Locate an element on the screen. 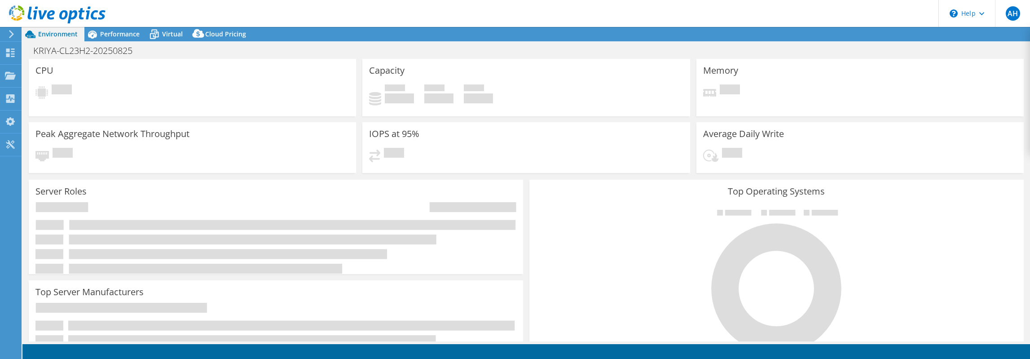 Image resolution: width=1030 pixels, height=359 pixels. svg: \n is located at coordinates (953, 13).